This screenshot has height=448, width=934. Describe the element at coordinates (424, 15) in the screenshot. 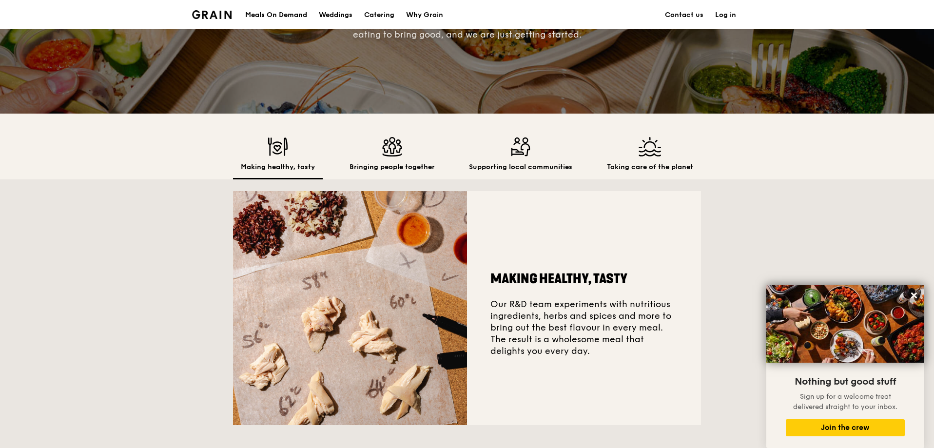

I see `a: Why Grain` at that location.